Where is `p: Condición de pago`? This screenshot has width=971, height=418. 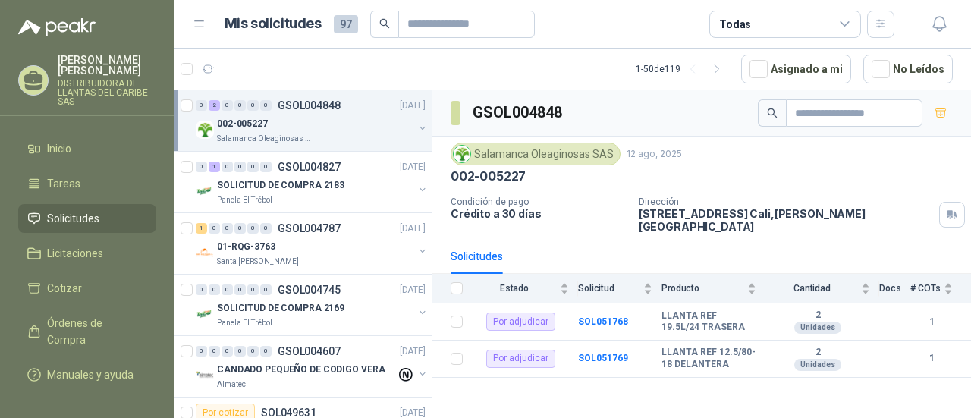 p: Condición de pago is located at coordinates (539, 202).